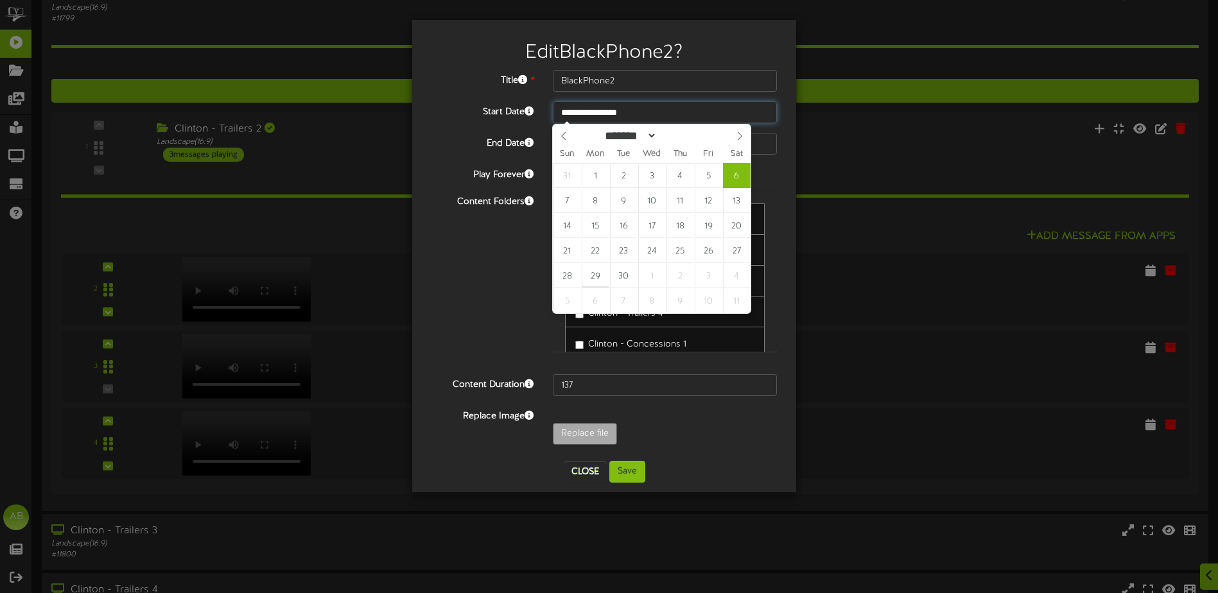 Image resolution: width=1218 pixels, height=593 pixels. What do you see at coordinates (680, 225) in the screenshot?
I see `span: September 18, 2025` at bounding box center [680, 225].